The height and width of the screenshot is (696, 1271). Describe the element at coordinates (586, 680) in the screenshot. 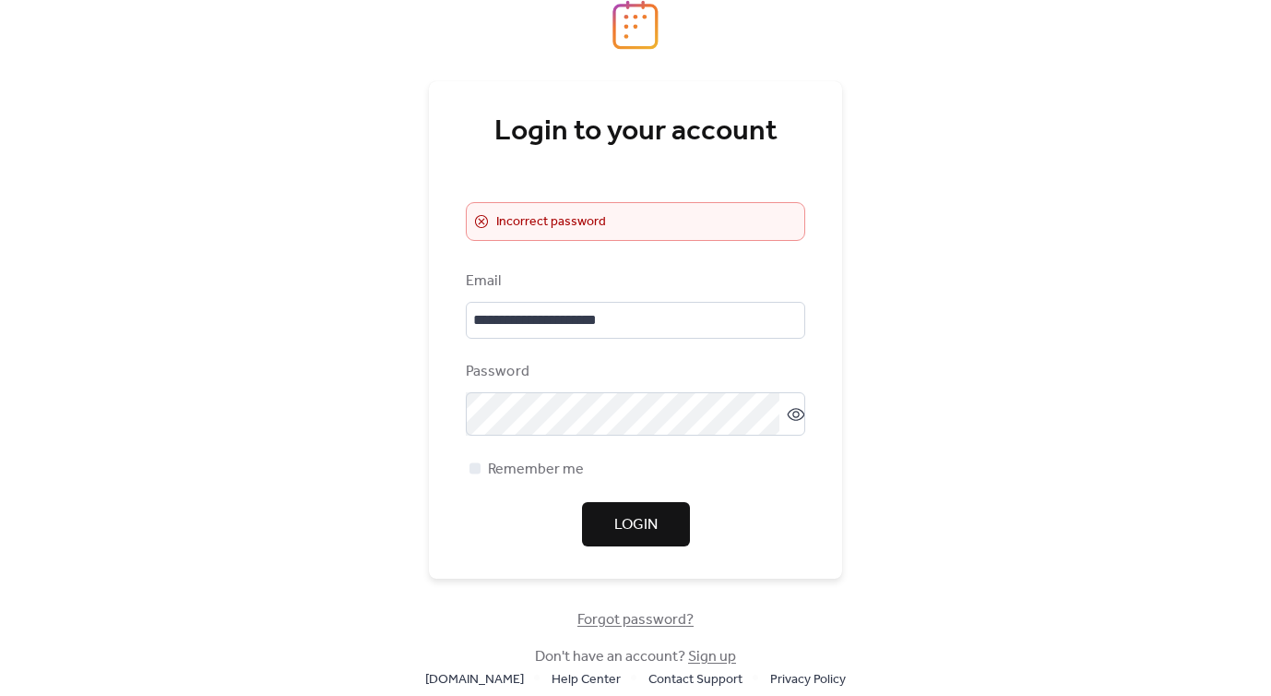

I see `span: Help Center` at that location.